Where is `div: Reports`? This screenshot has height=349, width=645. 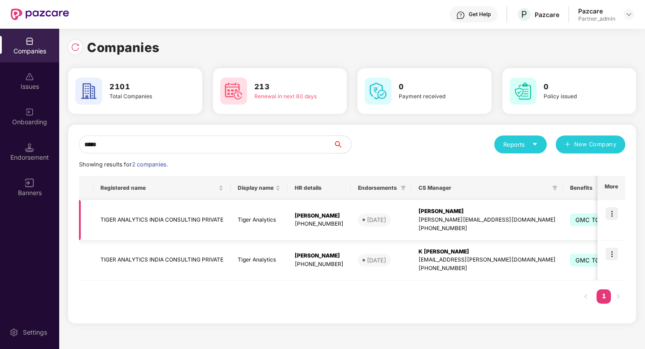
div: Reports is located at coordinates (520, 144).